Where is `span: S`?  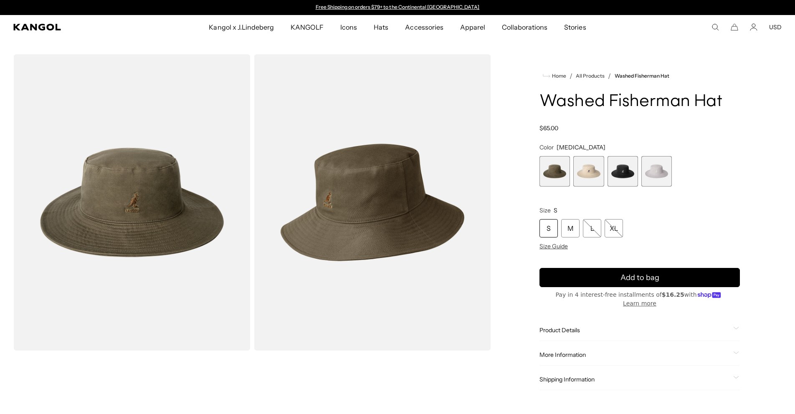 span: S is located at coordinates (556, 211).